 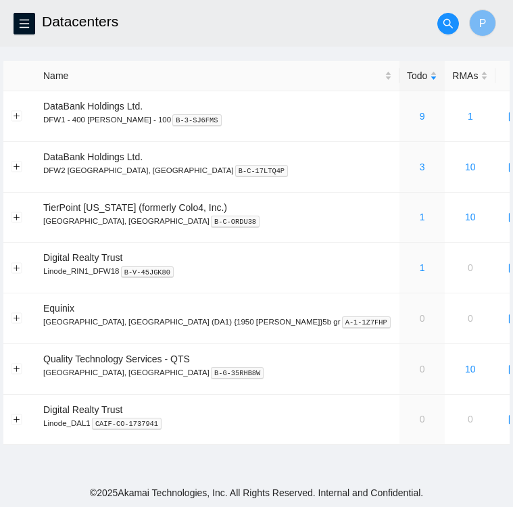 What do you see at coordinates (448, 24) in the screenshot?
I see `button: search` at bounding box center [448, 24].